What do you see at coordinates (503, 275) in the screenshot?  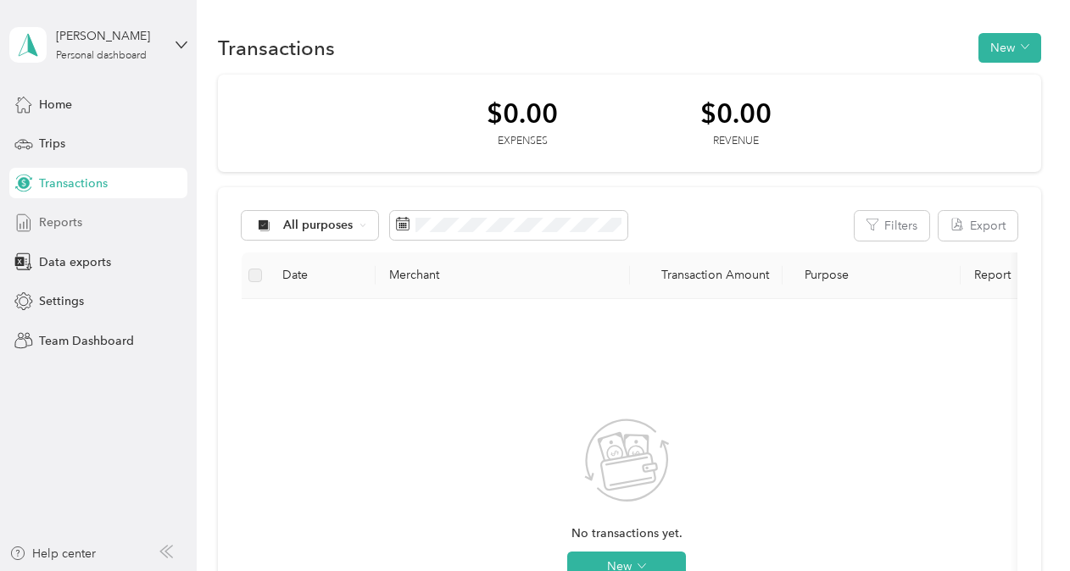 I see `th: Merchant` at bounding box center [503, 275].